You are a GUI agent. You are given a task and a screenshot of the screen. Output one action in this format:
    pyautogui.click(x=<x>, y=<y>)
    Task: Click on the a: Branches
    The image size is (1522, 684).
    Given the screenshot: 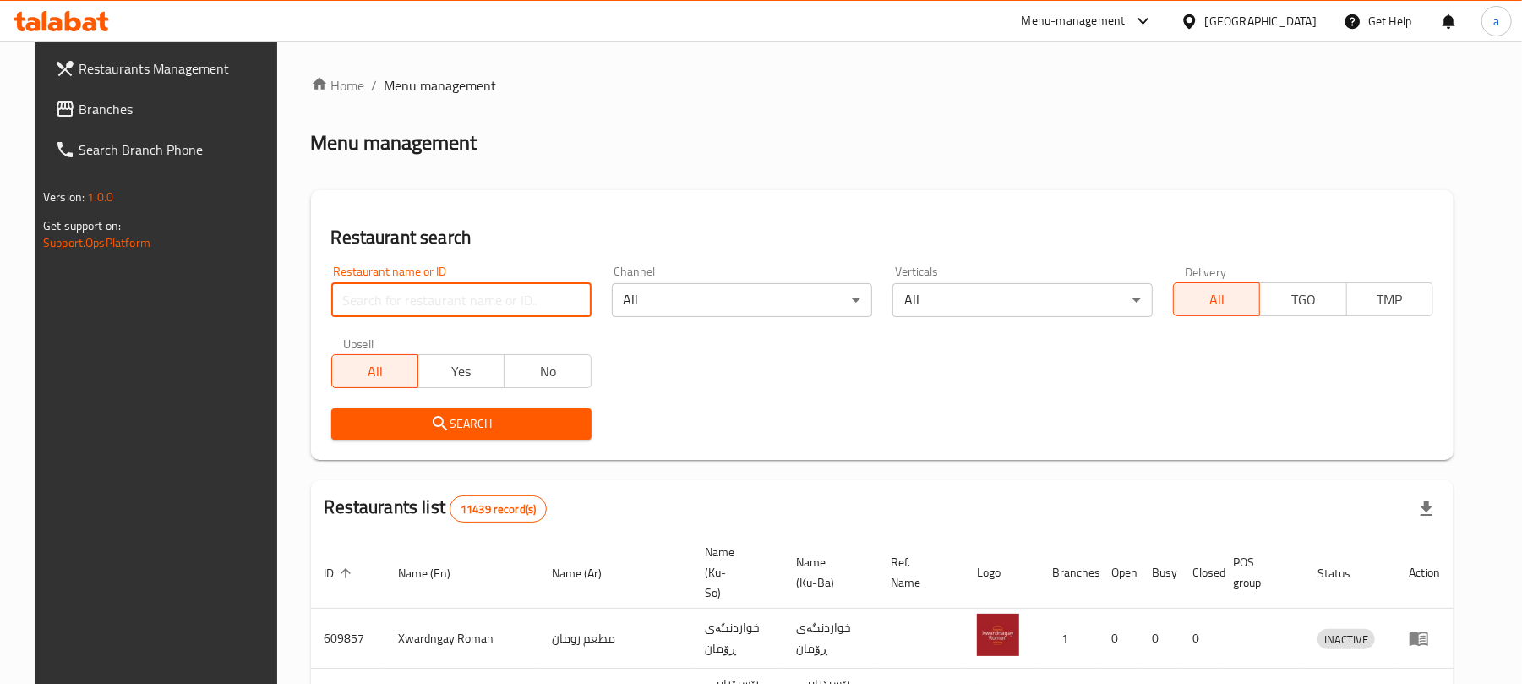 What is the action you would take?
    pyautogui.click(x=165, y=109)
    